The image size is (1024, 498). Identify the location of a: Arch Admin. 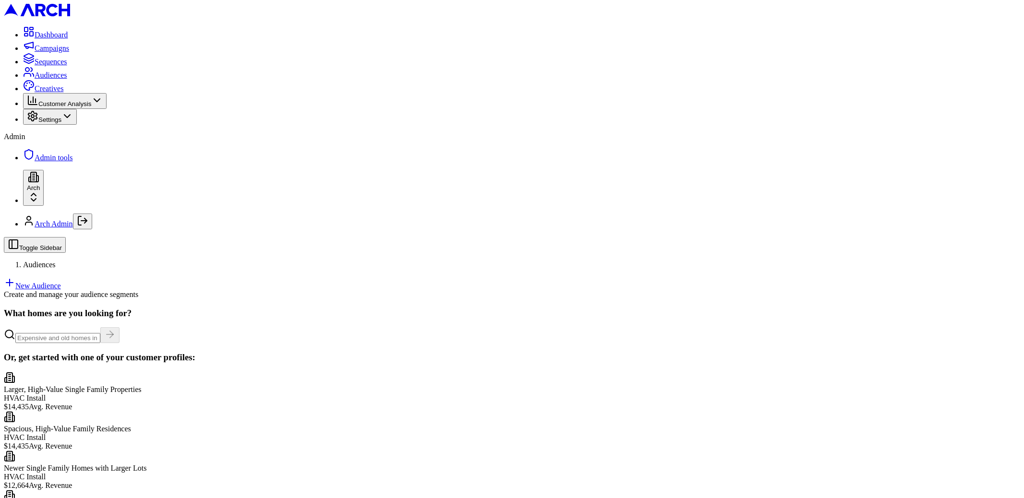
(54, 224).